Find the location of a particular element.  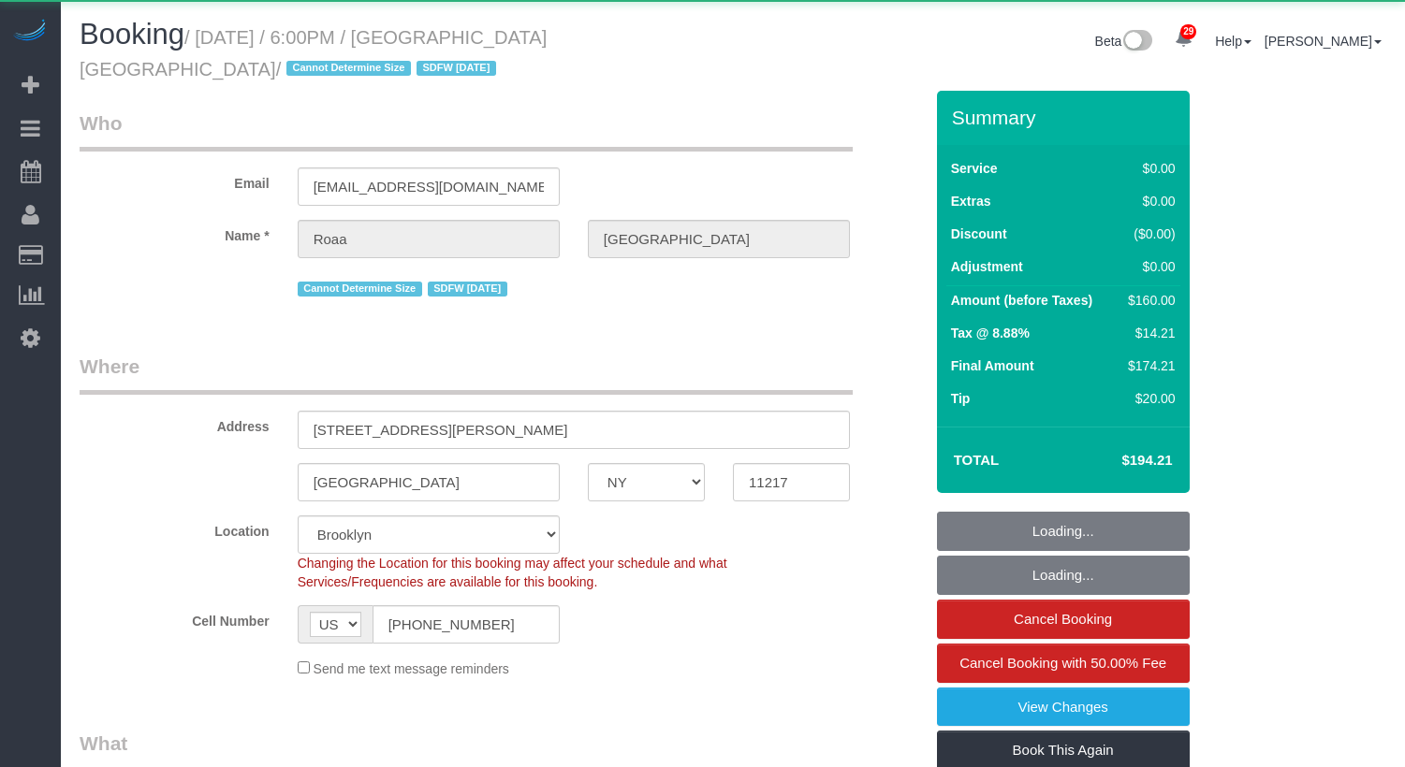

h4: $194.21 is located at coordinates (1118, 460).